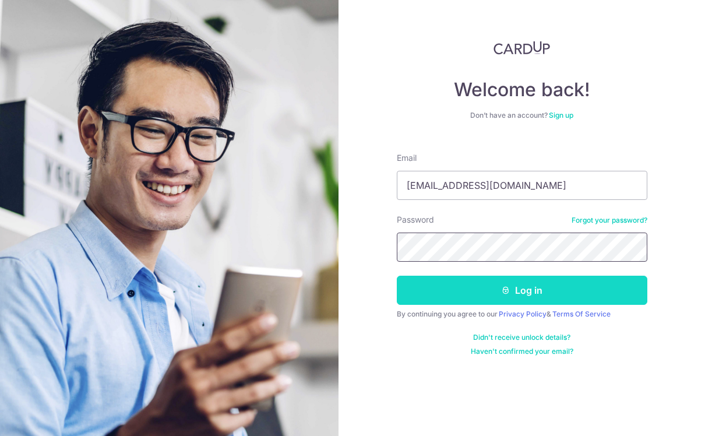 This screenshot has height=436, width=705. What do you see at coordinates (521, 337) in the screenshot?
I see `a: Didn't receive unlock details?` at bounding box center [521, 337].